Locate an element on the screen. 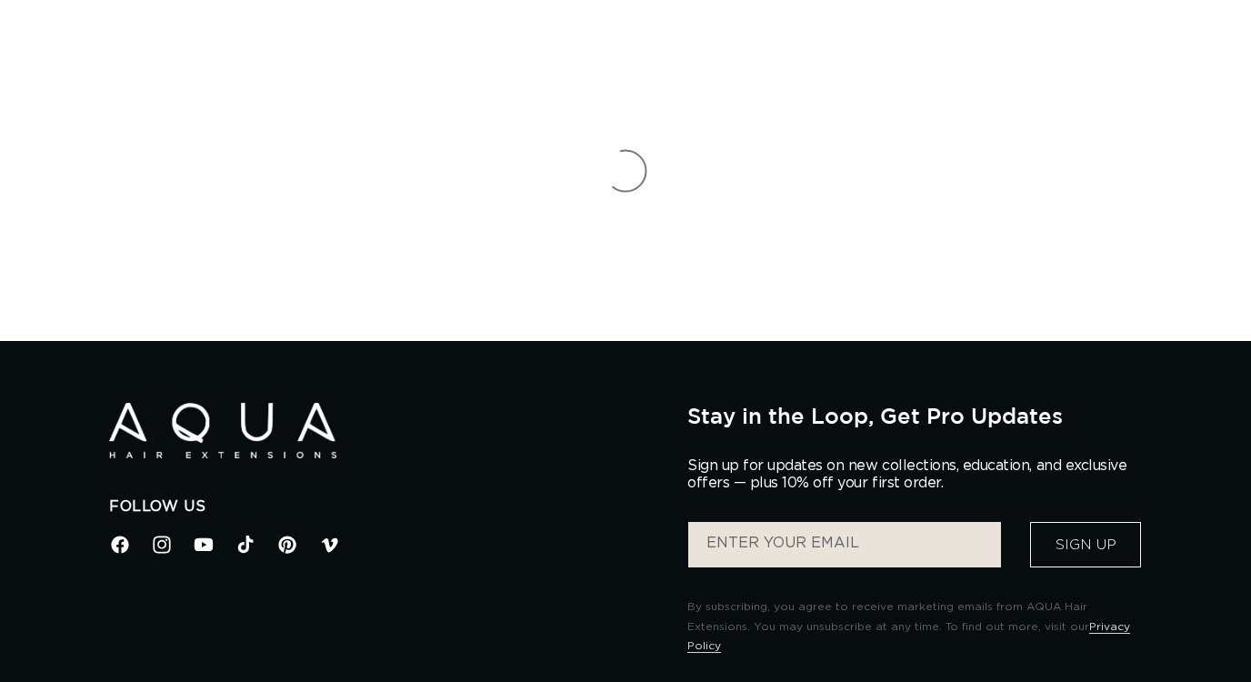 This screenshot has width=1251, height=682. p: Sign up for updates on new collections, education, and exclusive offers — plus 10% off your first... is located at coordinates (915, 475).